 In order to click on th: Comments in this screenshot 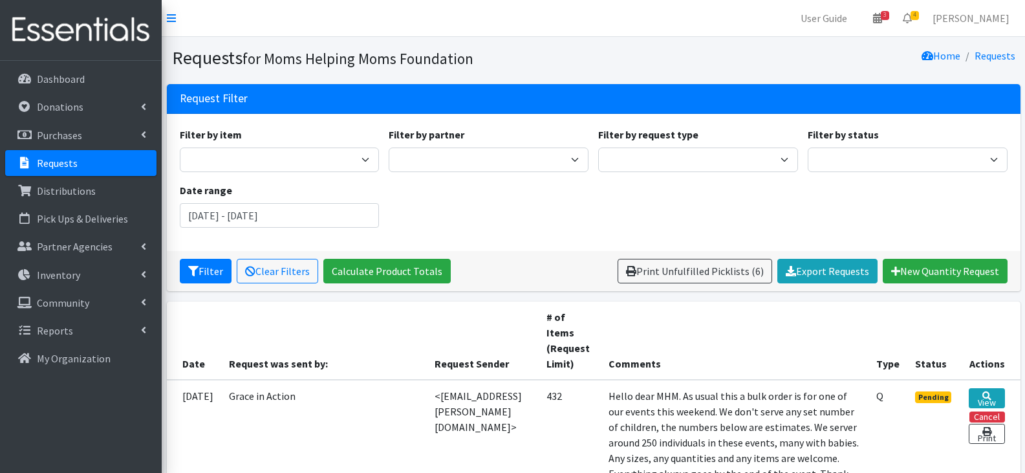, I will do `click(735, 340)`.